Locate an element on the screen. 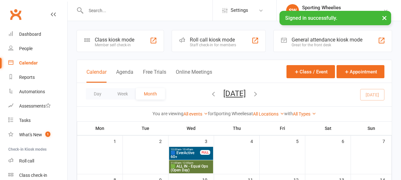 The image size is (401, 180). a: Tasks is located at coordinates (38, 120).